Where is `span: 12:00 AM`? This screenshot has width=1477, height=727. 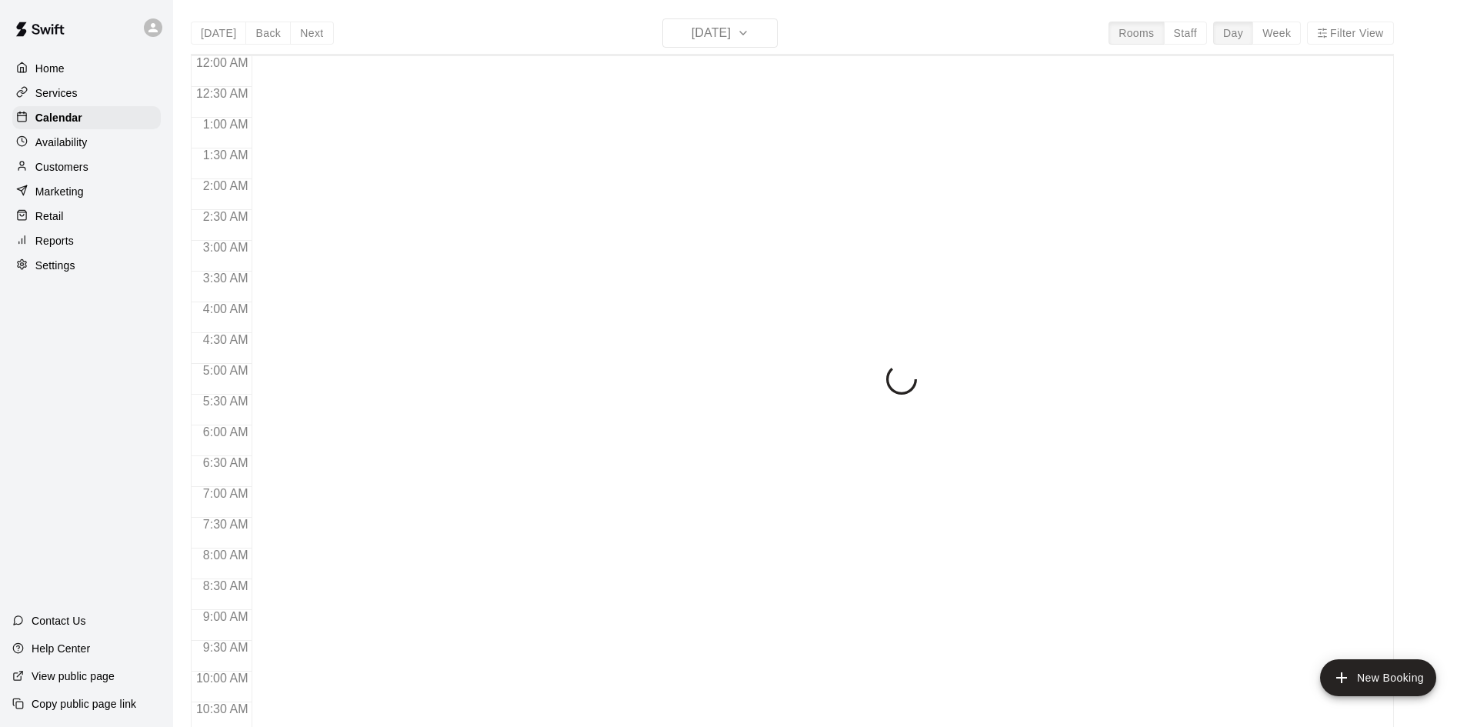
span: 12:00 AM is located at coordinates (222, 62).